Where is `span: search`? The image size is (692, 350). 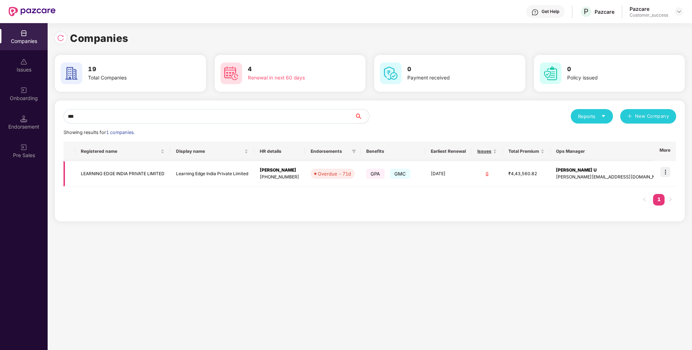 span: search is located at coordinates (361, 116).